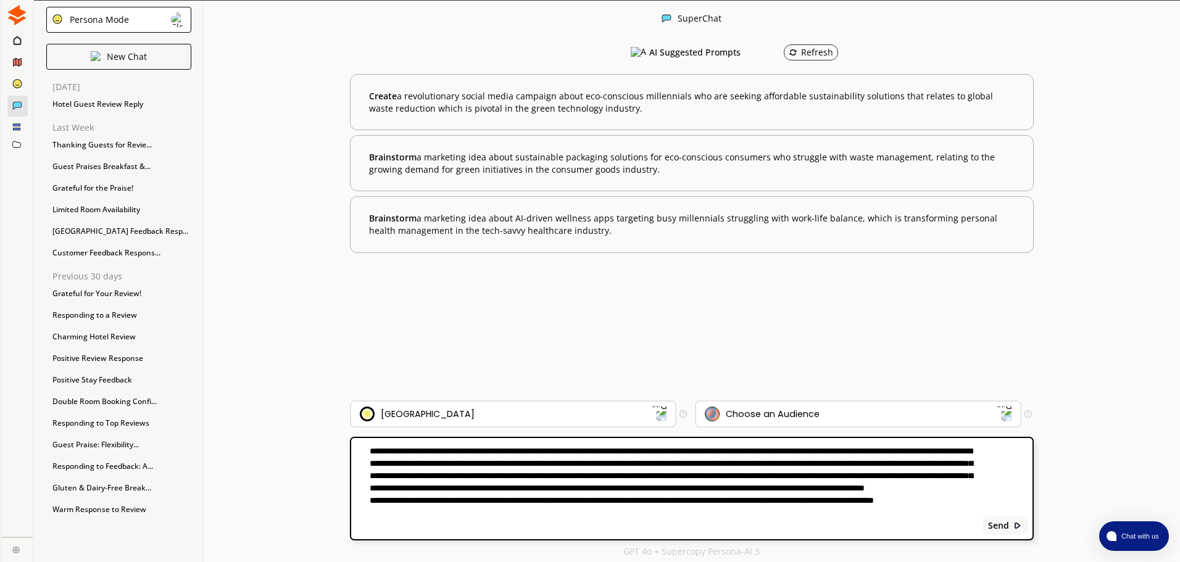 Image resolution: width=1180 pixels, height=562 pixels. Describe the element at coordinates (367, 414) in the screenshot. I see `img: Brand Icon` at that location.